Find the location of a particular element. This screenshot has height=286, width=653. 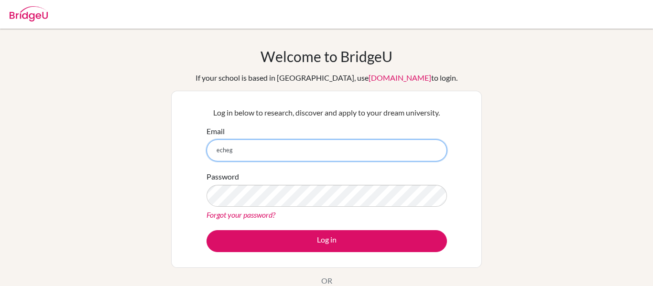

button: Log in is located at coordinates (327, 242).